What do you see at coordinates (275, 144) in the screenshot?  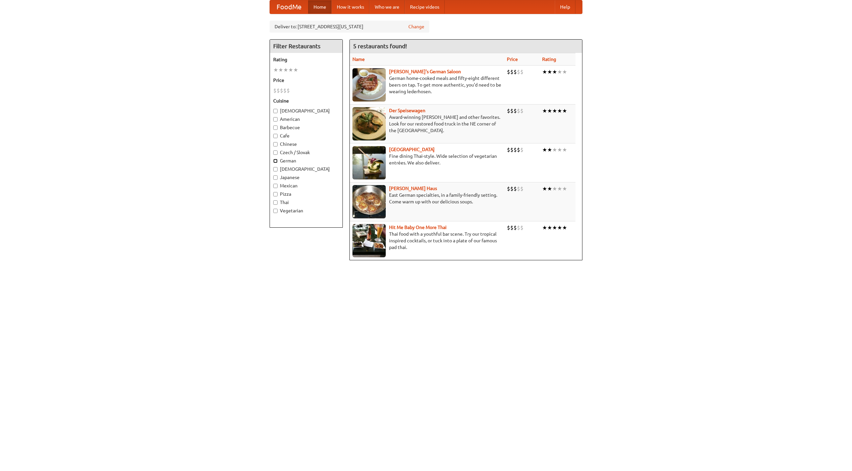 I see `input: Chinese` at bounding box center [275, 144].